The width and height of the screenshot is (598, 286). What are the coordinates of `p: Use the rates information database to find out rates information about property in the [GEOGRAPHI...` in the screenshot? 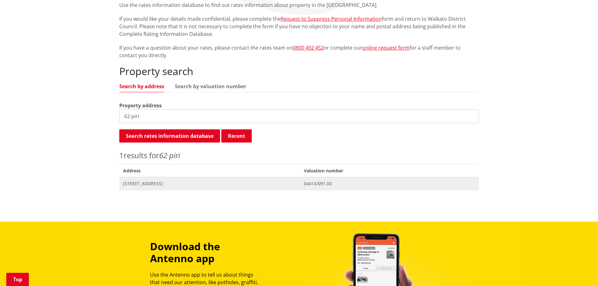 It's located at (299, 5).